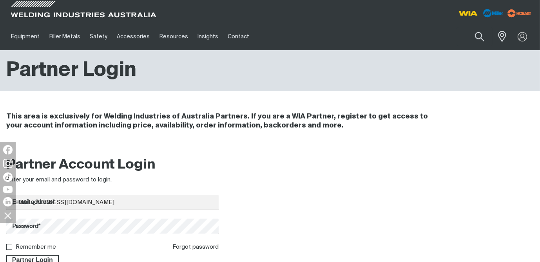 The width and height of the screenshot is (540, 262). I want to click on img: miller, so click(519, 13).